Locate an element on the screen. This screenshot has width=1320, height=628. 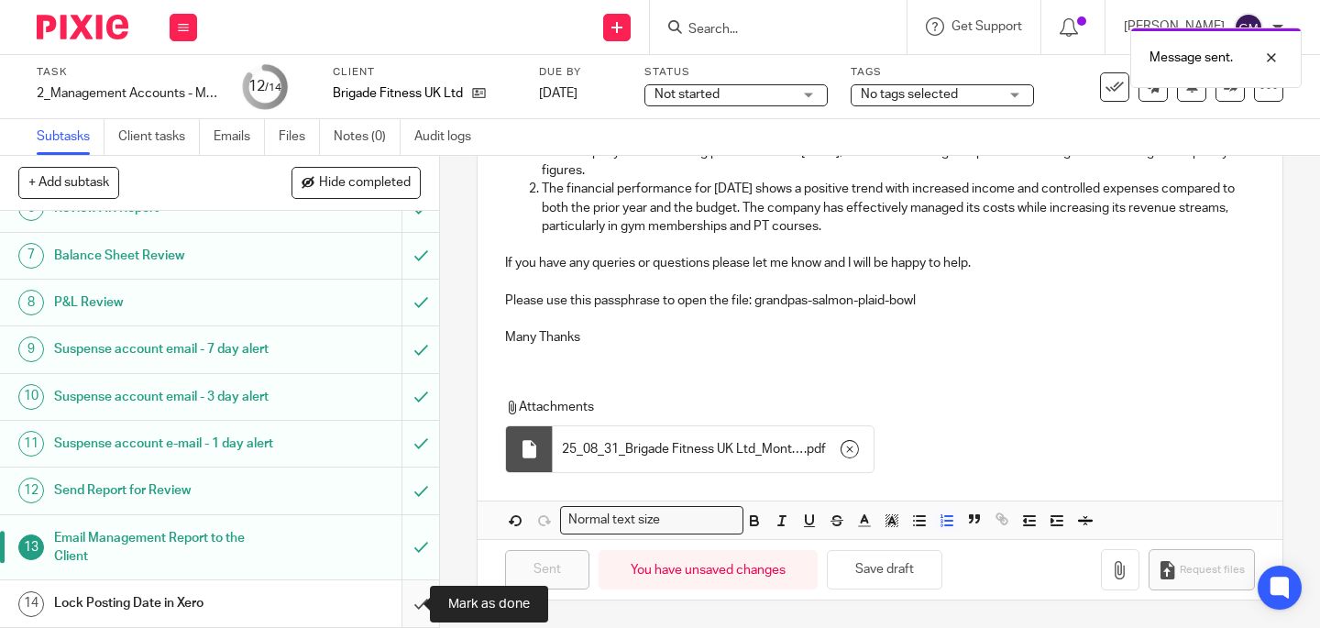
div: 7 is located at coordinates (31, 256).